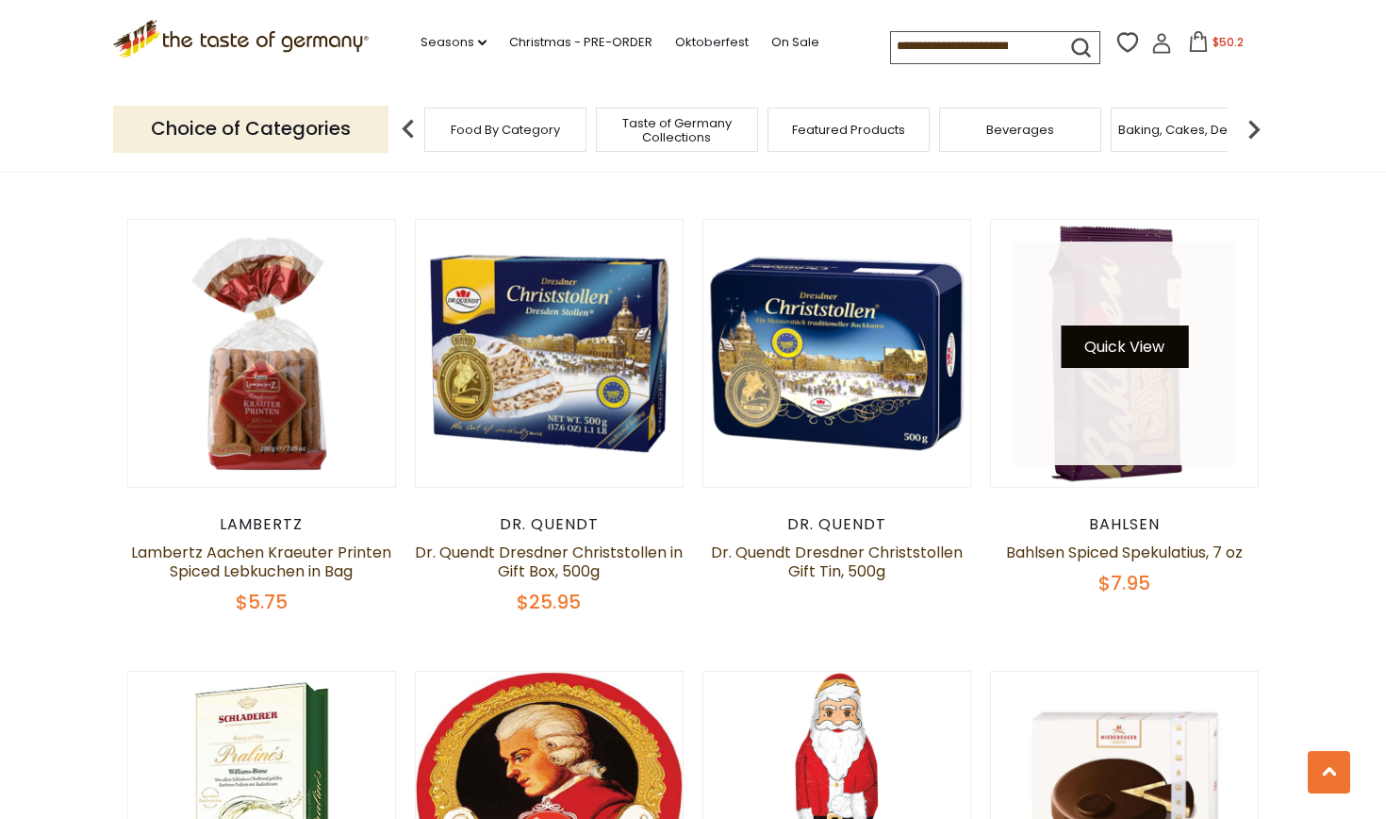 Image resolution: width=1386 pixels, height=819 pixels. I want to click on a: Dr. Quendt Dresdner Christstollen in Gift Box, 500g, so click(549, 561).